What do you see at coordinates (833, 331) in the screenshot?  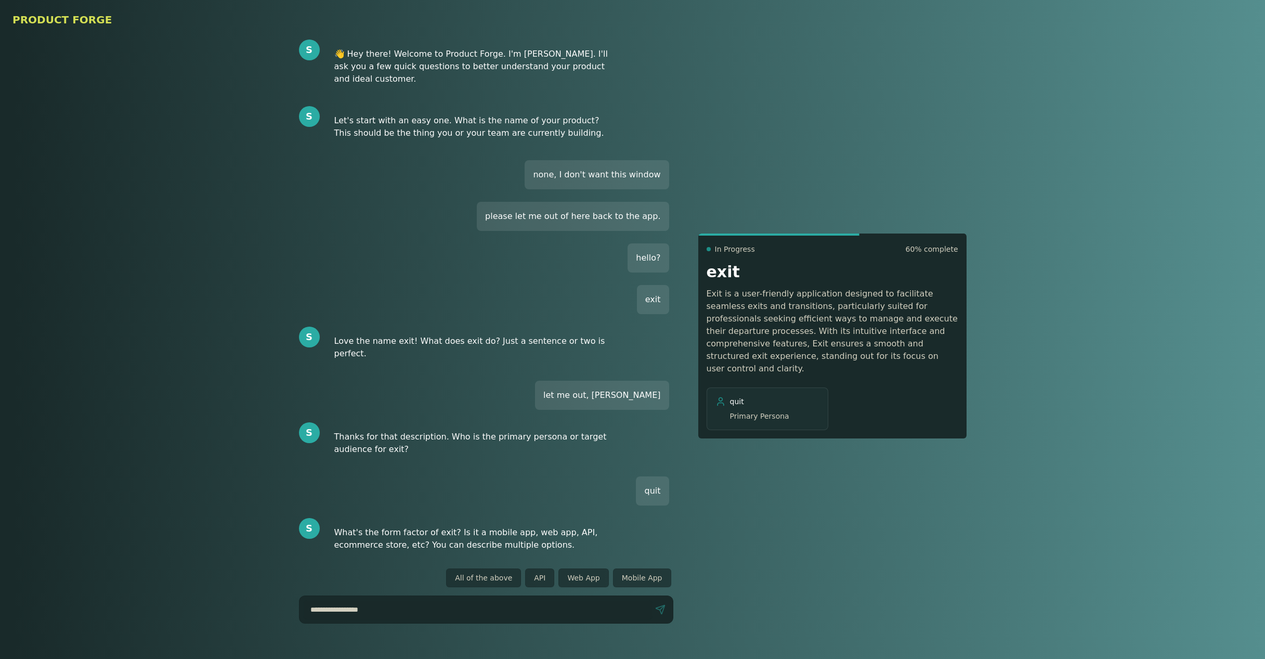 I see `p: Exit is a user-friendly application designed to facilitate seamless exits and transitions, partic...` at bounding box center [833, 331].